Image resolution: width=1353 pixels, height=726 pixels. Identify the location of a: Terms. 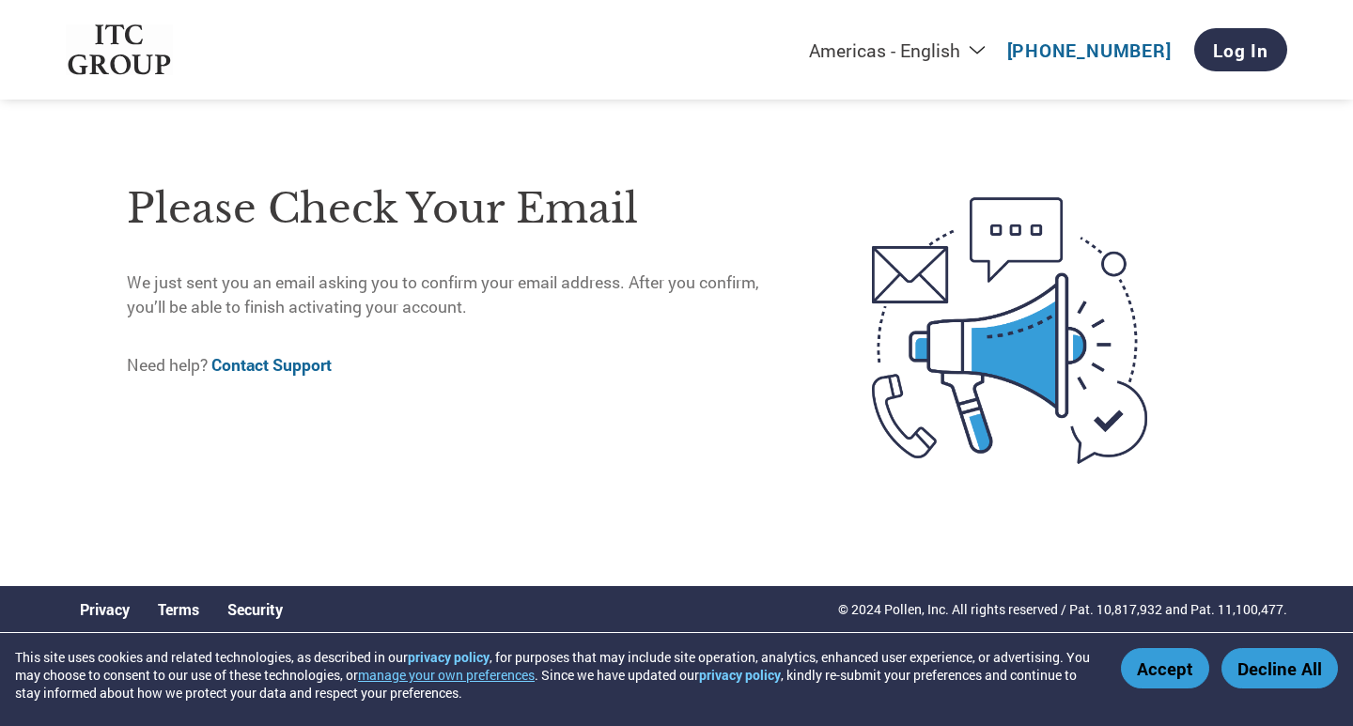
(179, 609).